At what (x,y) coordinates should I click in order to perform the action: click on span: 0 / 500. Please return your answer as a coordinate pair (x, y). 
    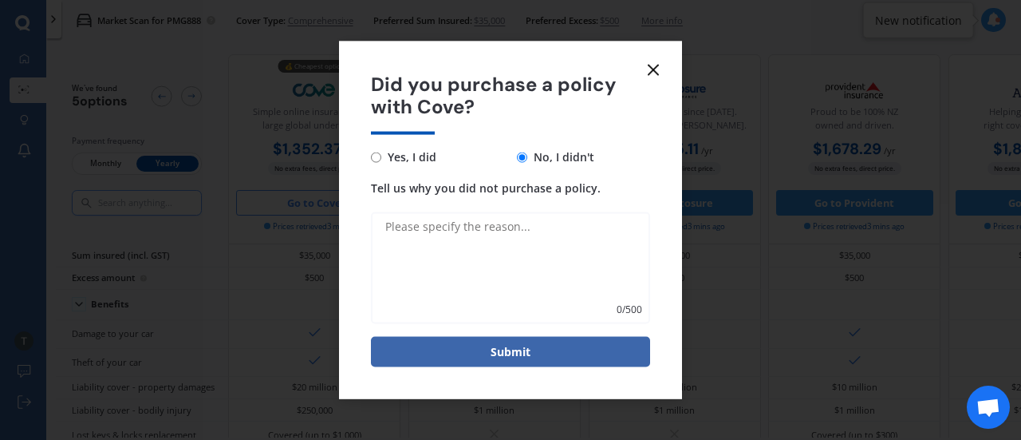
    Looking at the image, I should click on (630, 310).